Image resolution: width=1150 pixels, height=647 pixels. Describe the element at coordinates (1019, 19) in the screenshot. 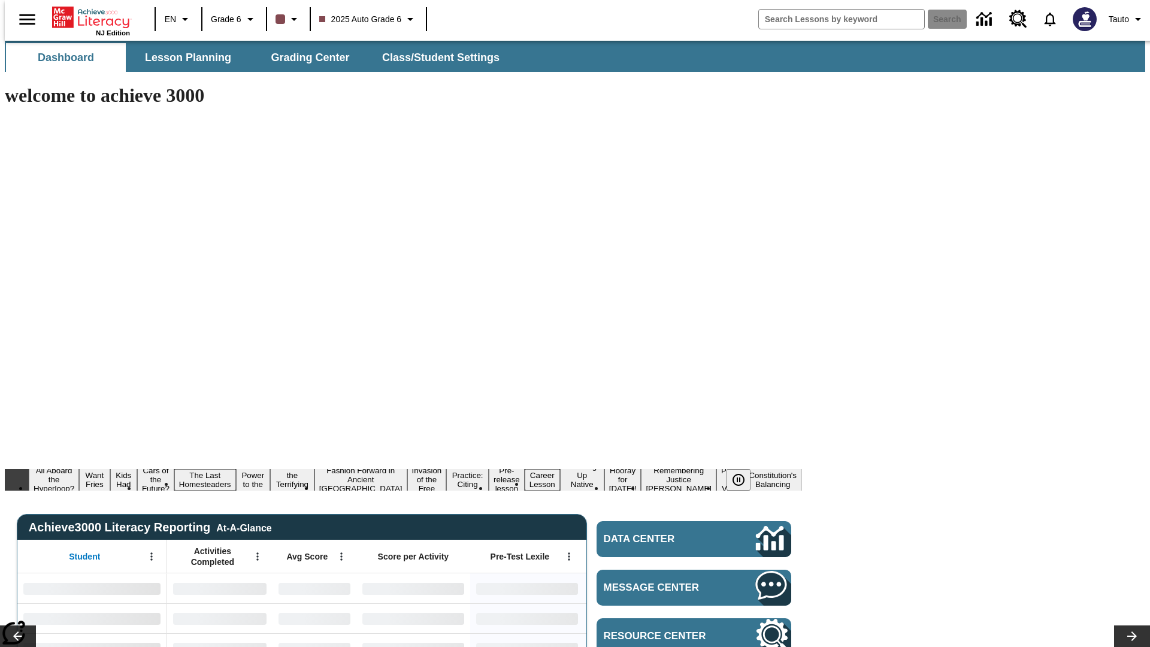

I see `a: Resource Center, Will open in new tab` at that location.